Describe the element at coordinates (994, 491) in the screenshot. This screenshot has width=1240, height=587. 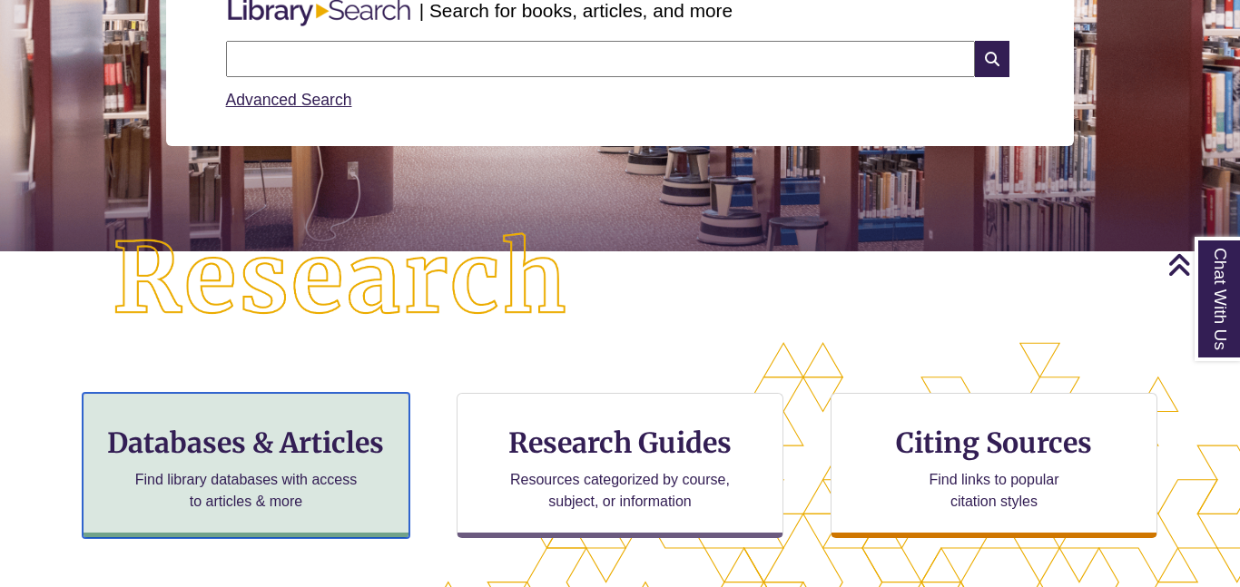
I see `p: Find links to popular citation styles` at that location.